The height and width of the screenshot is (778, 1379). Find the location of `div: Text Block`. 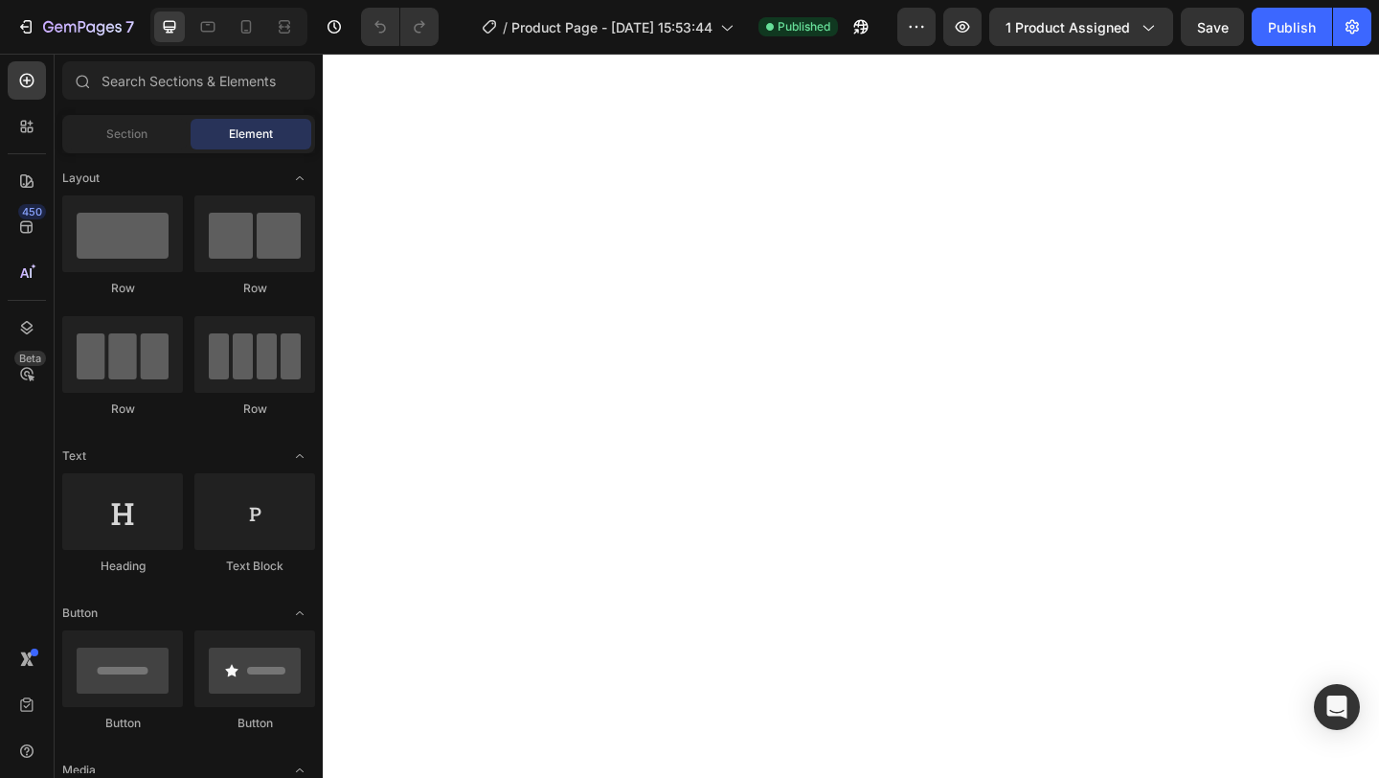

div: Text Block is located at coordinates (255, 566).